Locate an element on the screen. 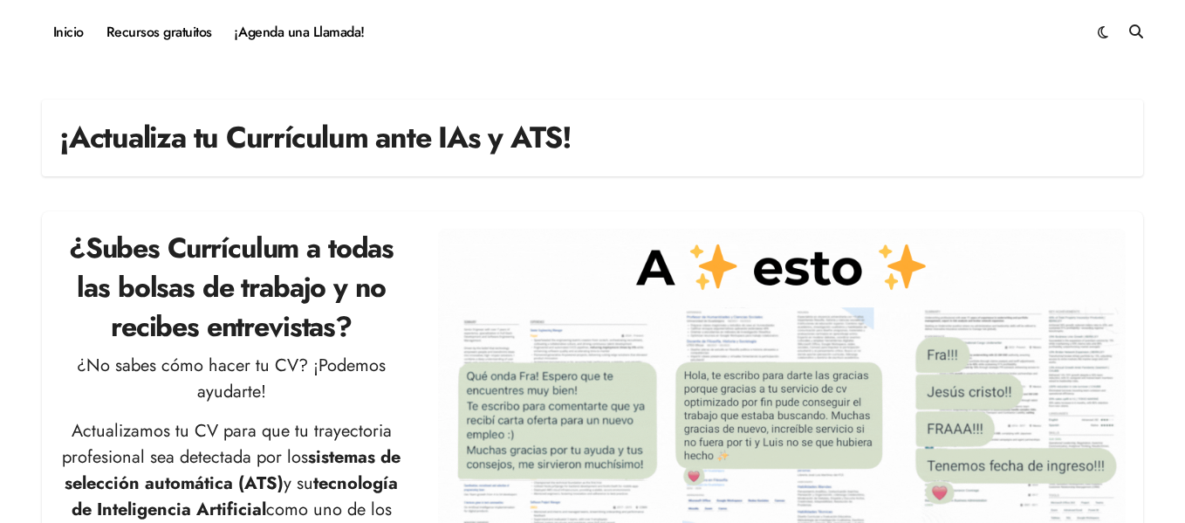 Image resolution: width=1185 pixels, height=523 pixels. a: Recursos gratuitos is located at coordinates (159, 32).